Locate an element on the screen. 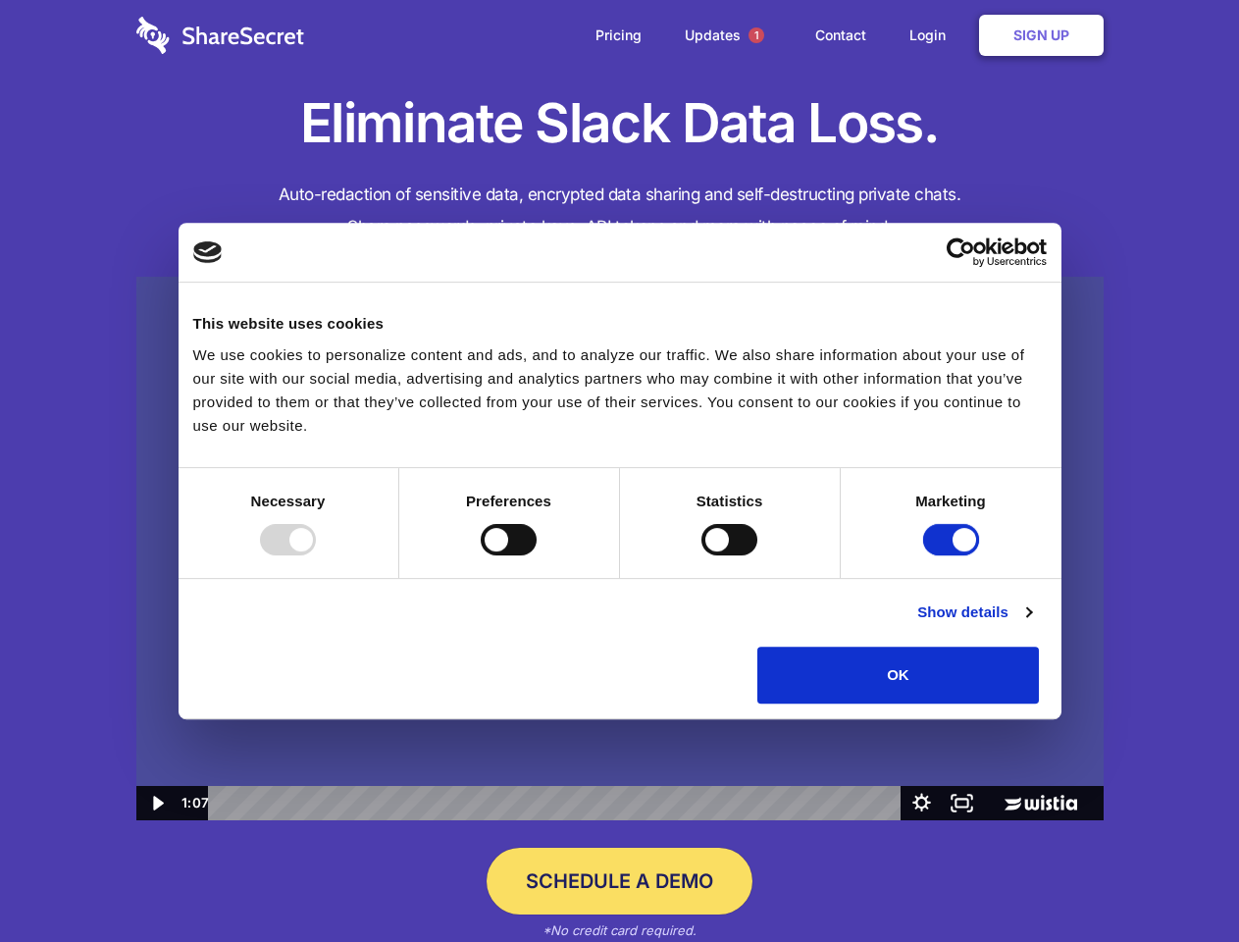  strong: Marketing is located at coordinates (951, 500).